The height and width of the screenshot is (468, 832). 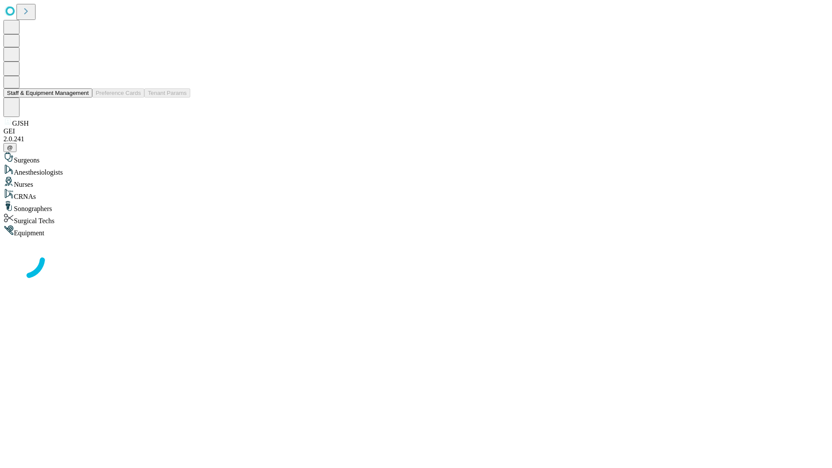 What do you see at coordinates (416, 219) in the screenshot?
I see `div: Surgical Techs` at bounding box center [416, 219].